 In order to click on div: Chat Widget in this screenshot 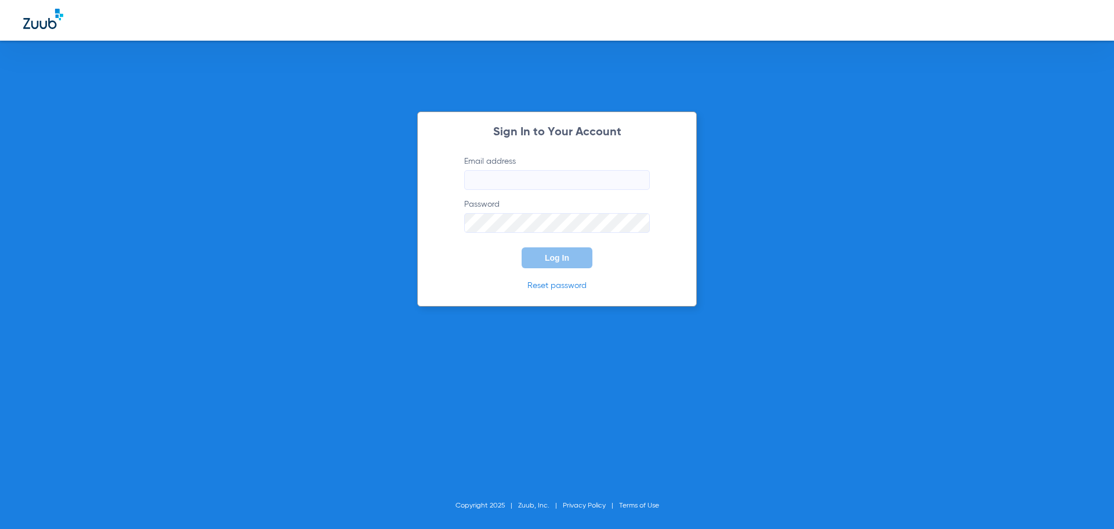, I will do `click(1085, 501)`.